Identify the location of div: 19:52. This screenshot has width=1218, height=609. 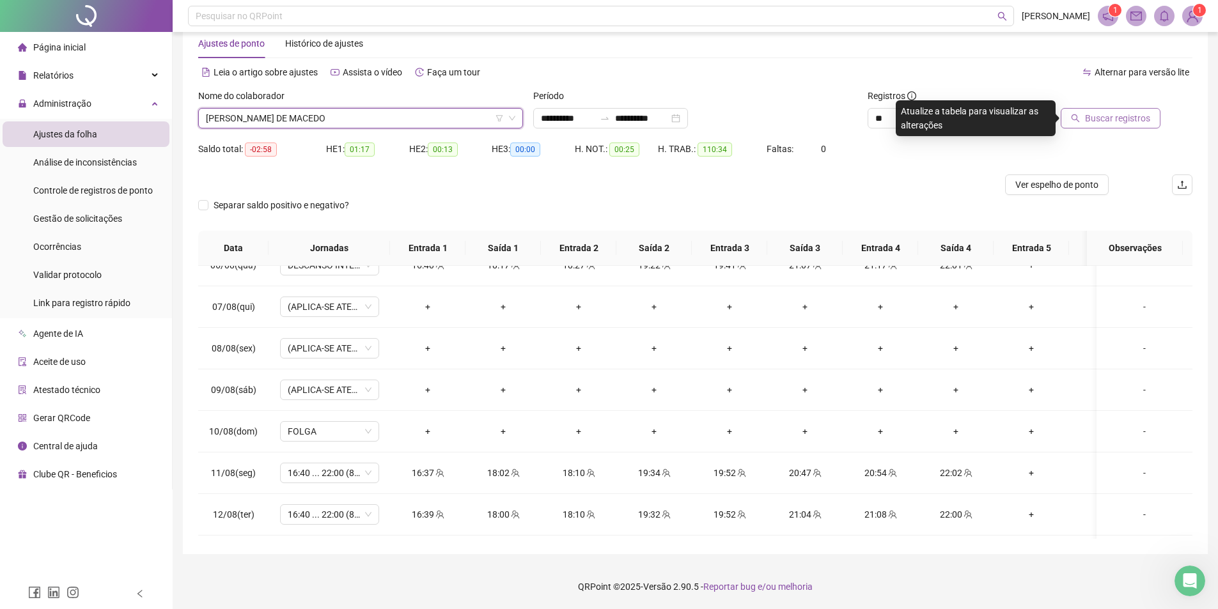
(729, 515).